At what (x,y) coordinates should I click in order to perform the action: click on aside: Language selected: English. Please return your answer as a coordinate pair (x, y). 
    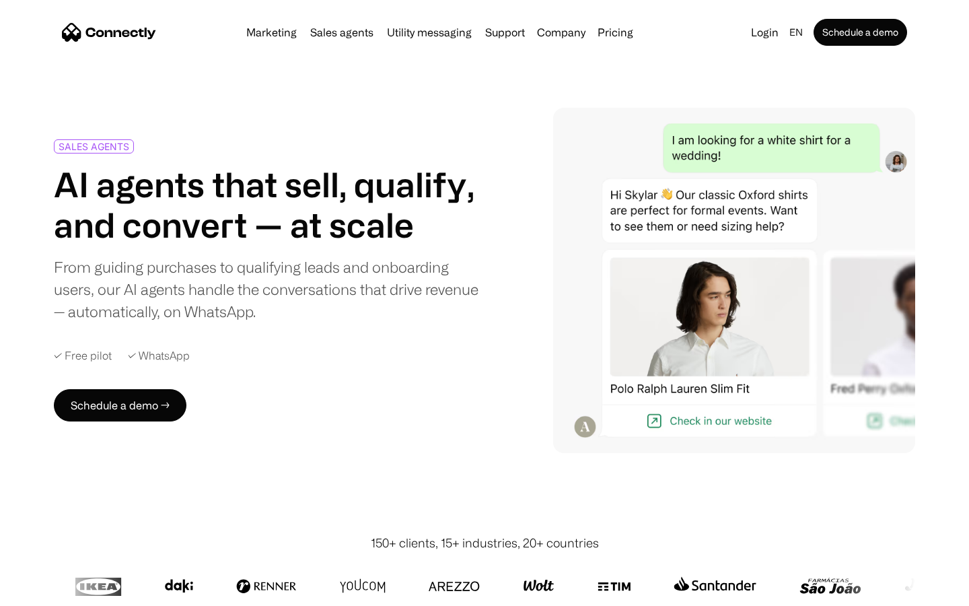
    Looking at the image, I should click on (47, 591).